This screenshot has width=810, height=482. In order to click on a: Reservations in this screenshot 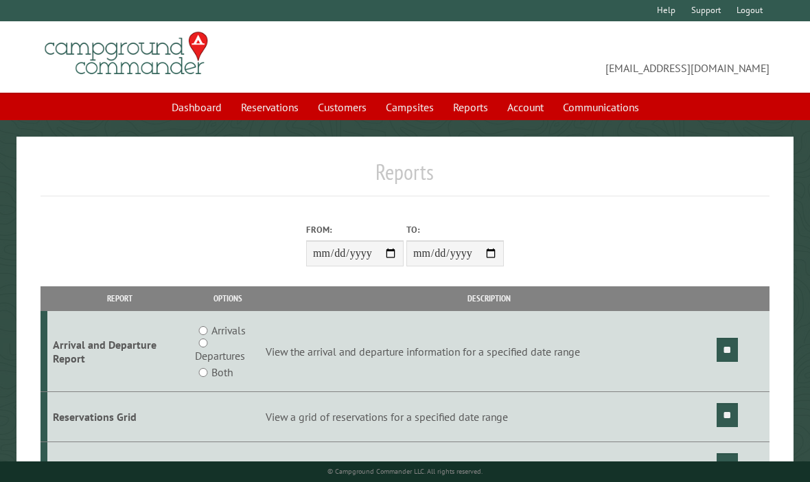, I will do `click(270, 107)`.